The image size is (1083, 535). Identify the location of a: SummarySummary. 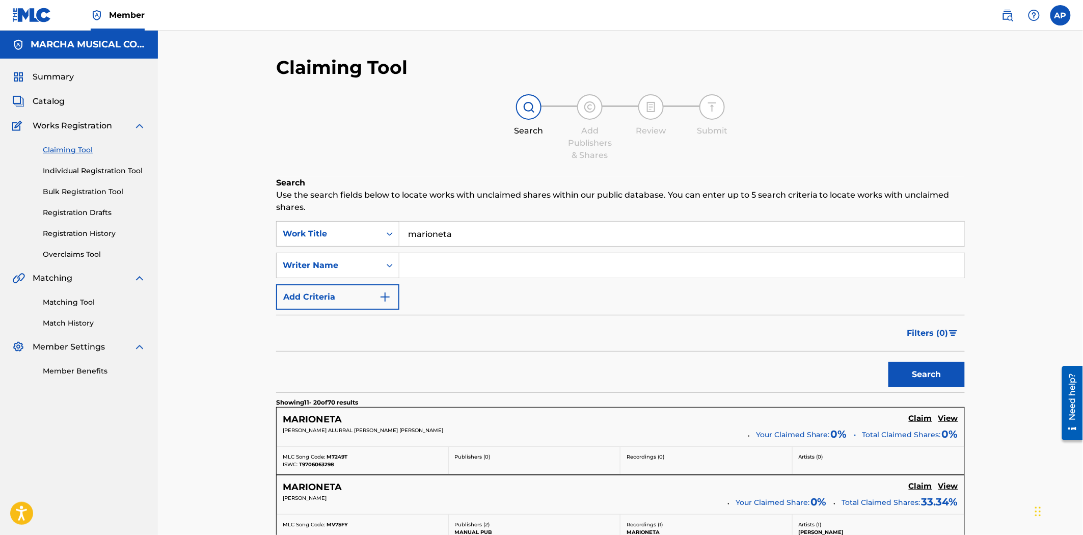
(43, 77).